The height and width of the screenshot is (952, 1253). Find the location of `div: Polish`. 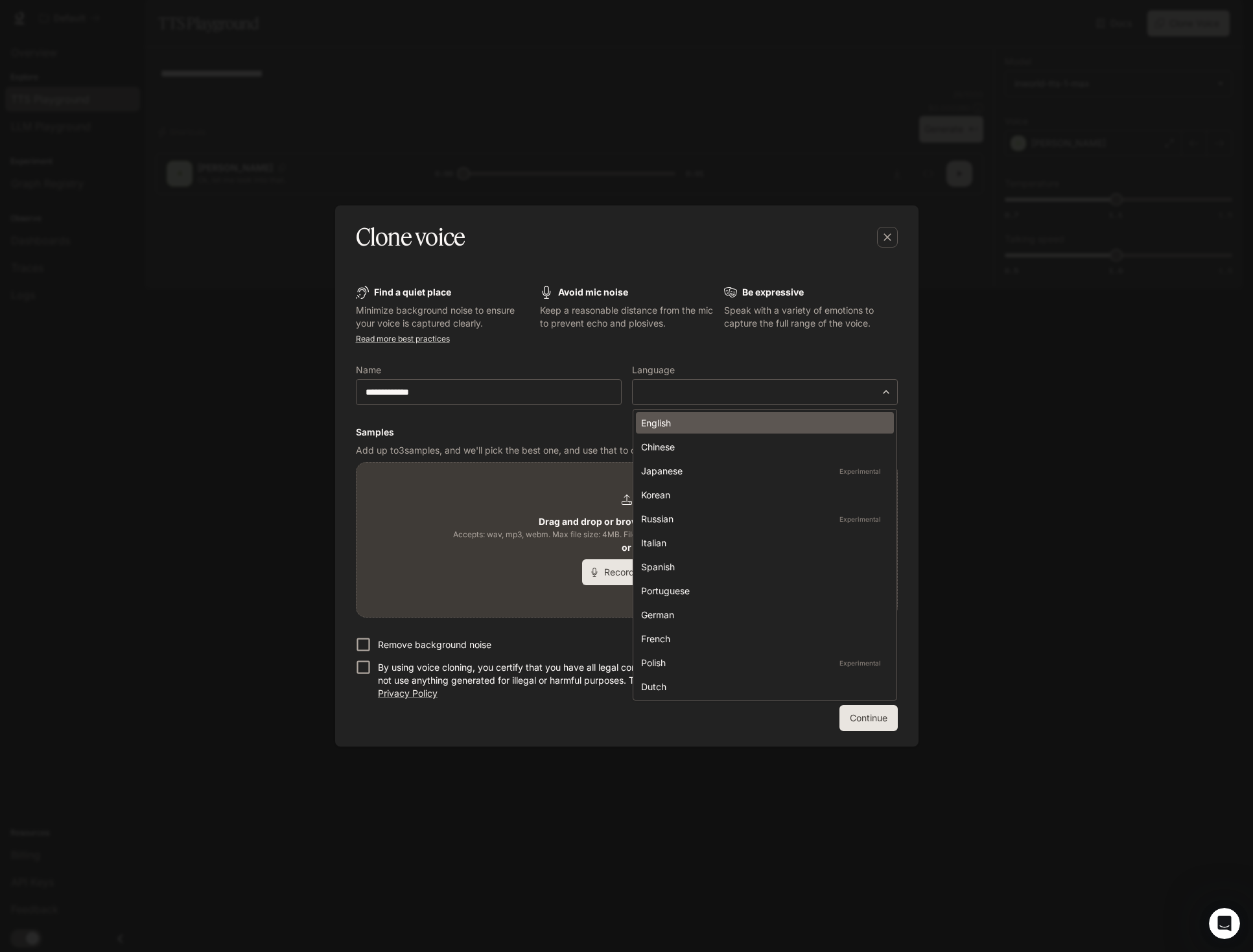

div: Polish is located at coordinates (763, 662).